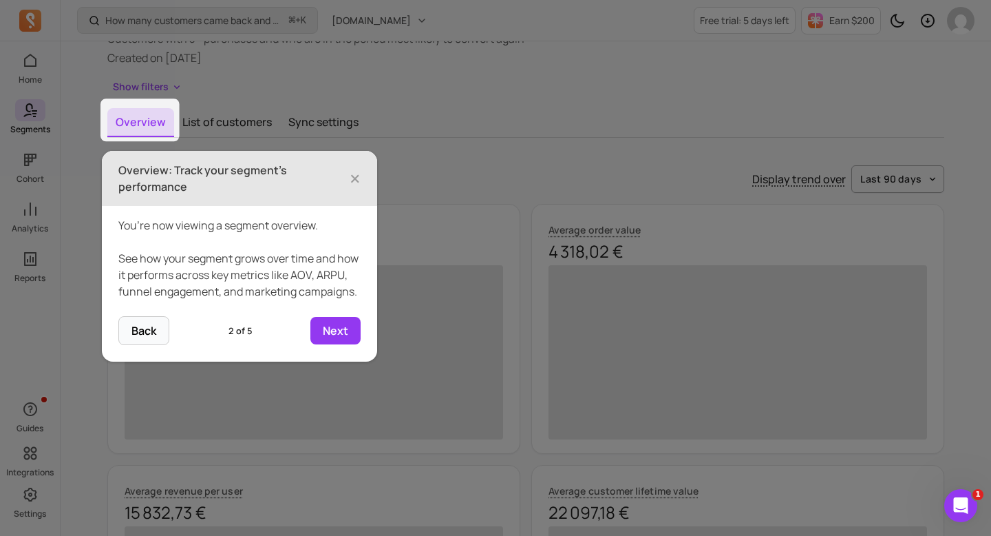 Image resolution: width=991 pixels, height=536 pixels. What do you see at coordinates (240, 275) in the screenshot?
I see `p: See how your segment grows over time and how it performs across key metrics like AOV, ARPU, funne...` at bounding box center [240, 275].